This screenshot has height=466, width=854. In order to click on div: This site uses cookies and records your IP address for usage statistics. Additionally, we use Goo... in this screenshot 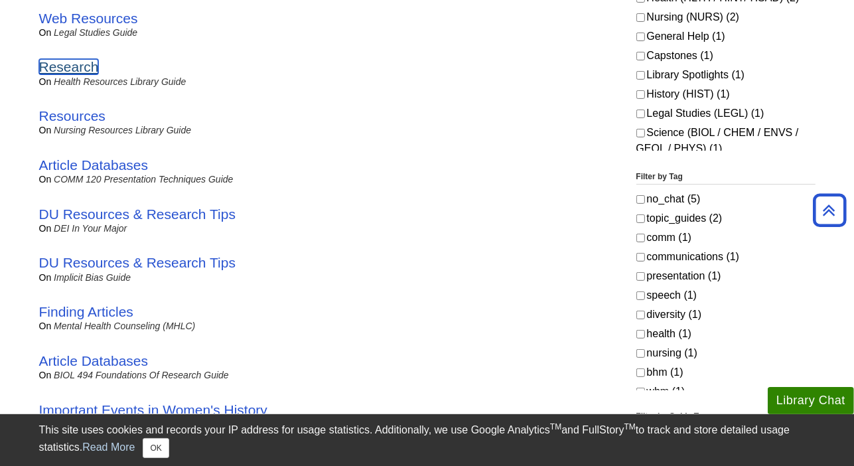, I will do `click(427, 440)`.